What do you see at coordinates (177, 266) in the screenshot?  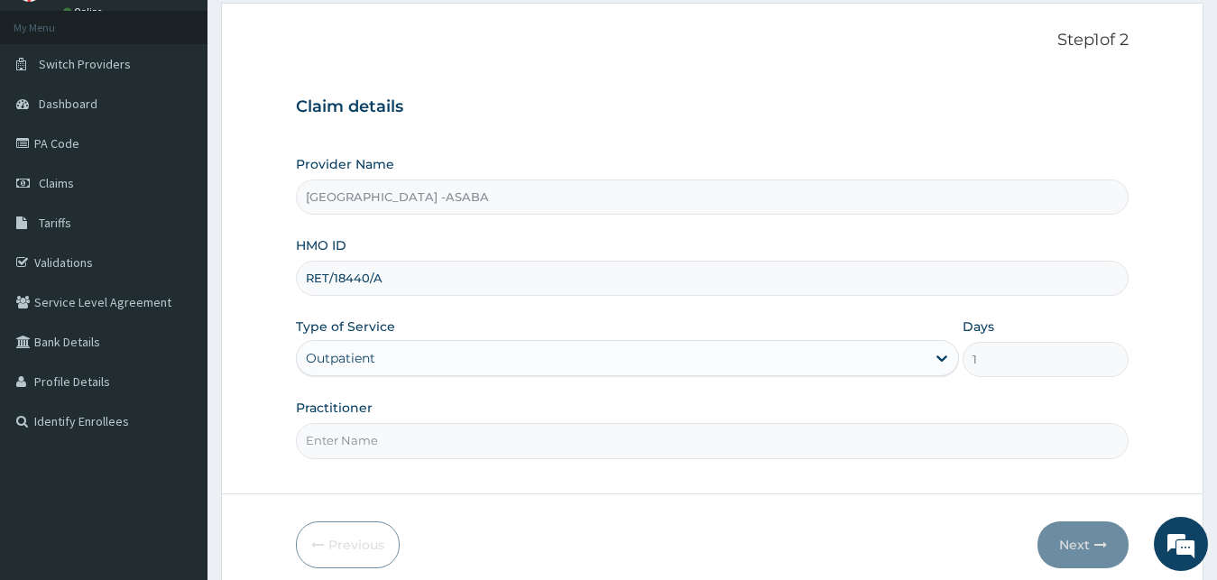 I see `span: We're online!` at bounding box center [177, 266].